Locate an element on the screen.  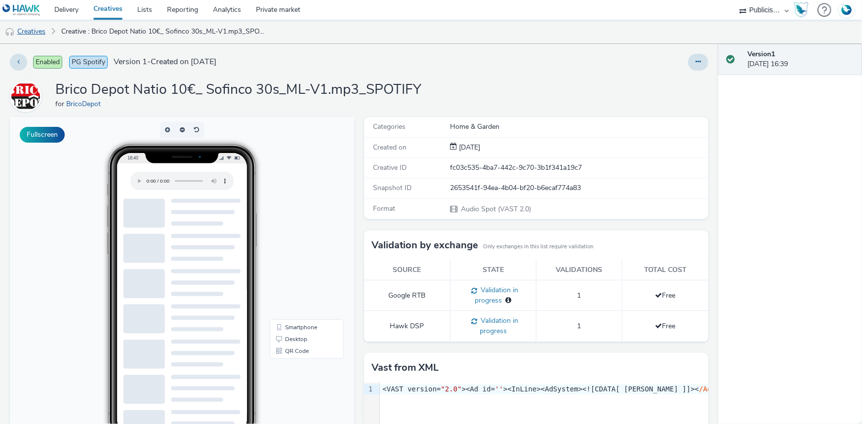
div: Creation 18 August 2025, 16:39 is located at coordinates (468, 148).